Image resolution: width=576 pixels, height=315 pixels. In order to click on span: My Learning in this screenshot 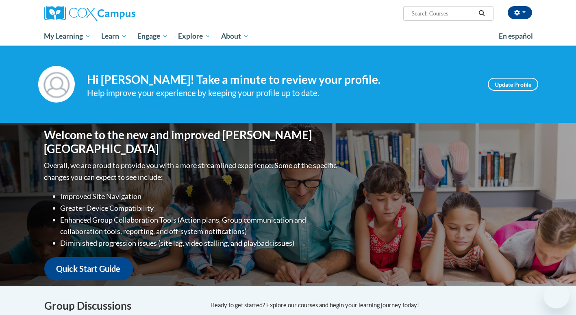, I will do `click(67, 36)`.